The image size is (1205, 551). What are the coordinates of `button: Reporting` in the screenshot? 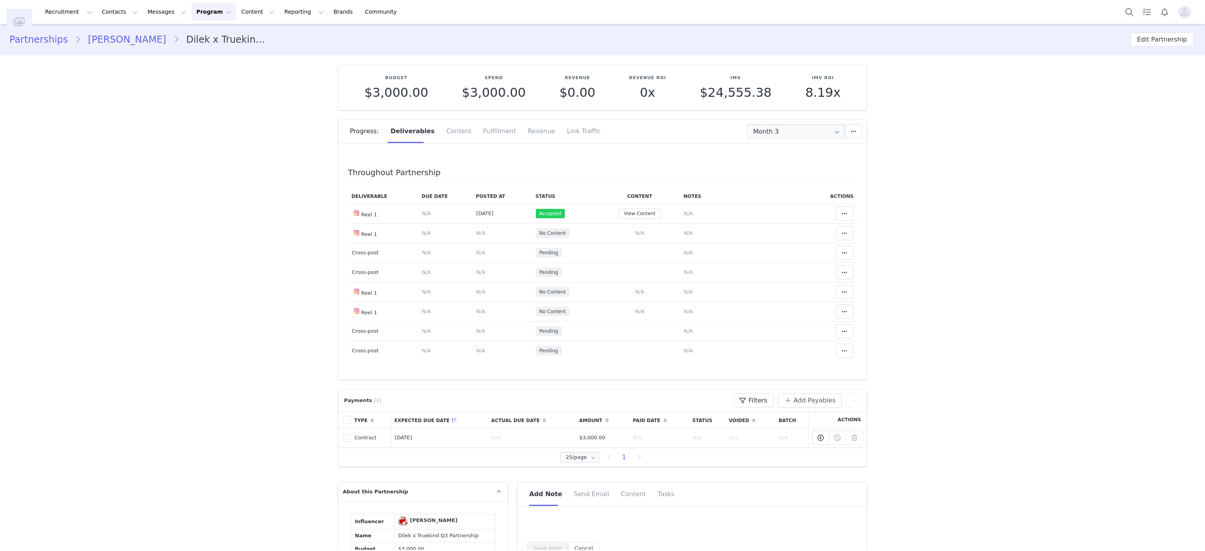 It's located at (304, 12).